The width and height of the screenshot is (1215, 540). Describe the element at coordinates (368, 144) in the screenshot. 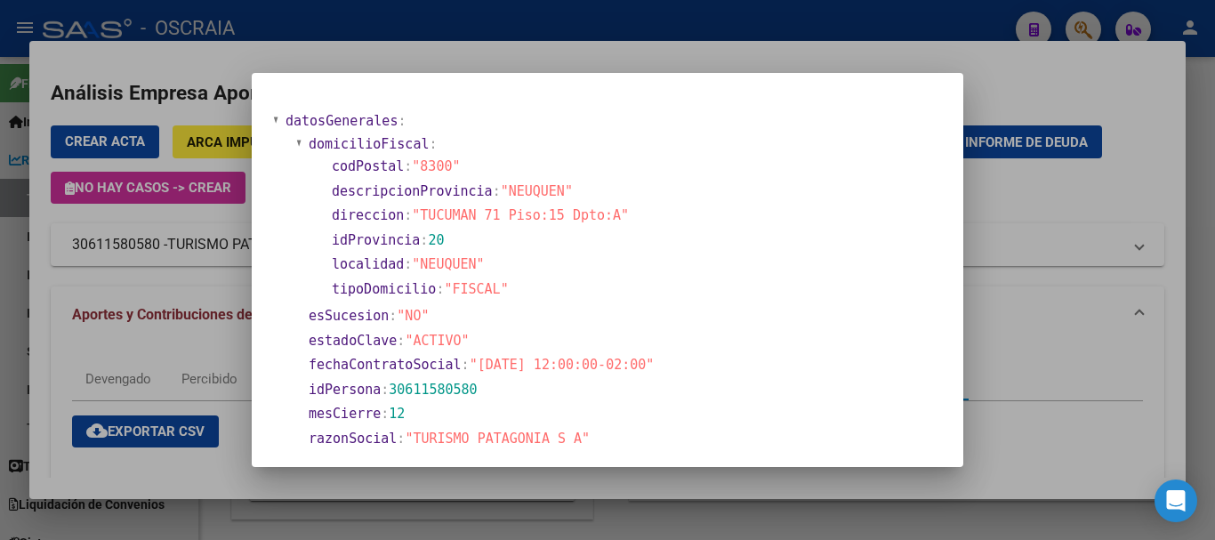

I see `span: domicilioFiscal` at that location.